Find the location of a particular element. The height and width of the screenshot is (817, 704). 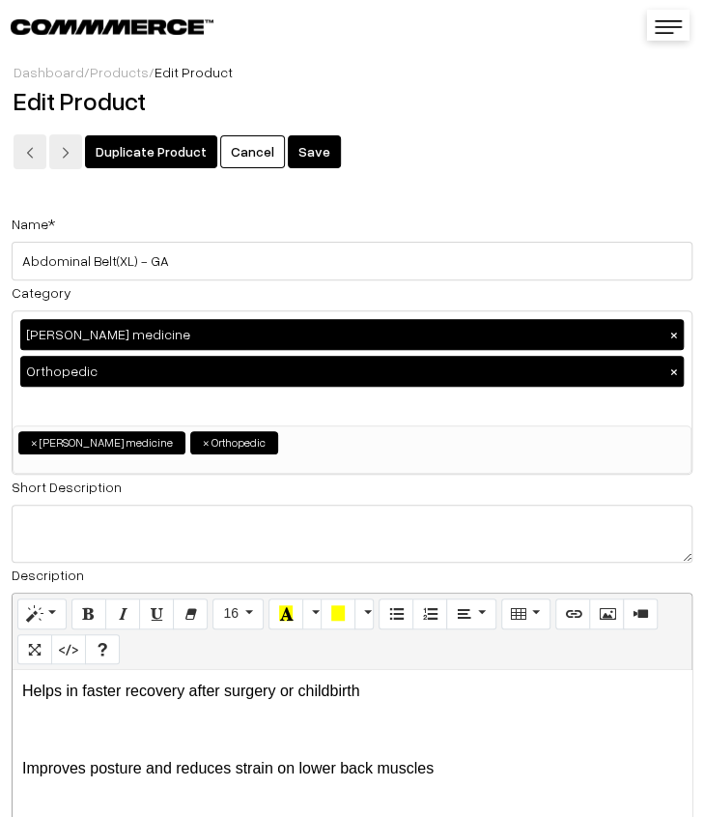

img: menu is located at coordinates (669, 27).